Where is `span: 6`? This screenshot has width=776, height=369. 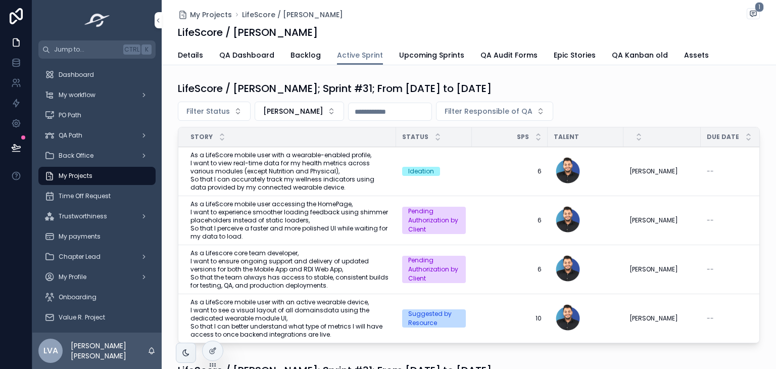 span: 6 is located at coordinates (510, 171).